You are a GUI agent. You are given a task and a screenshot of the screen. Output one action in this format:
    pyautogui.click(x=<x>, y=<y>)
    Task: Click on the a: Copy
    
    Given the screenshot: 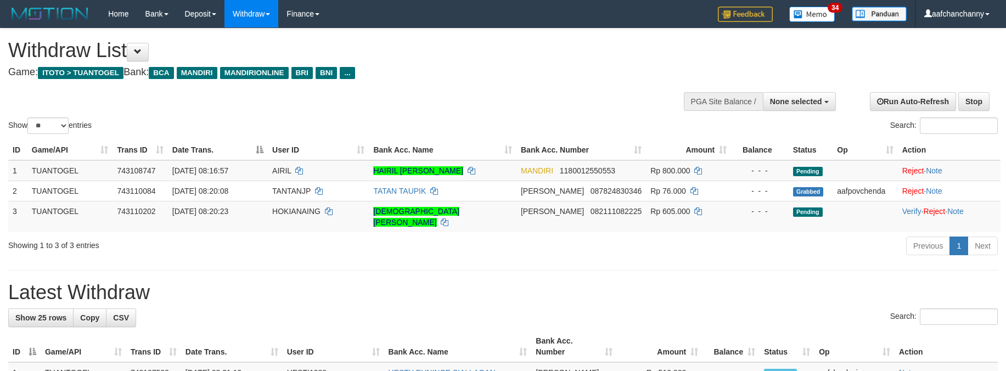 What is the action you would take?
    pyautogui.click(x=89, y=318)
    